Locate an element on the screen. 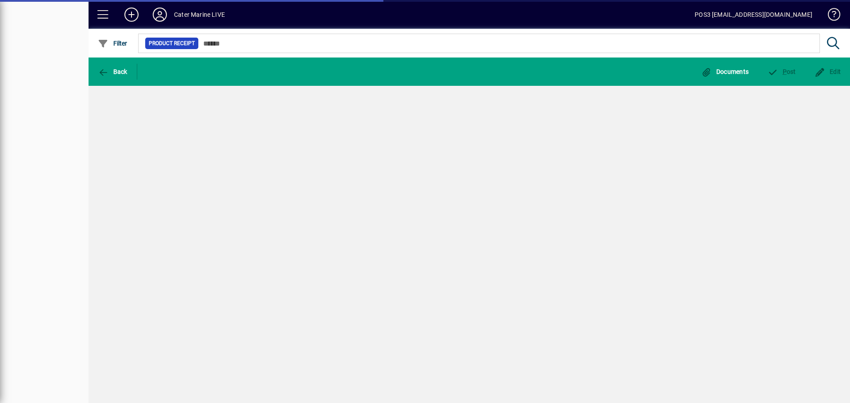  button: Back is located at coordinates (112, 72).